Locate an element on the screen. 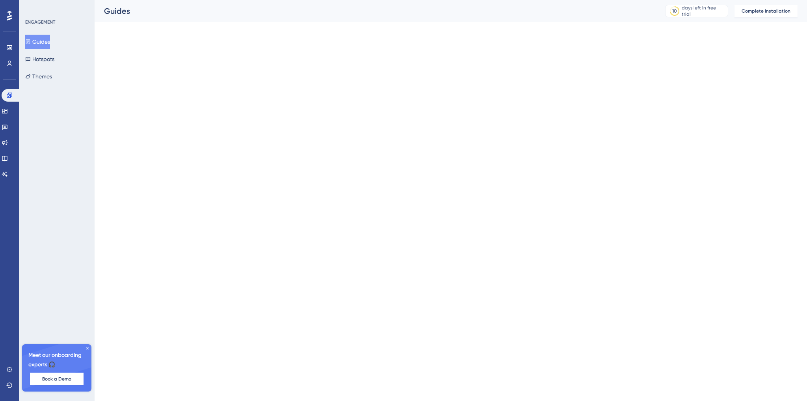  div: ENGAGEMENT is located at coordinates (40, 22).